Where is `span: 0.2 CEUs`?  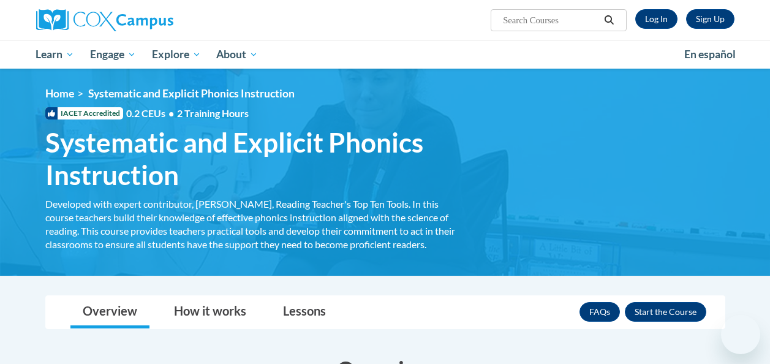
span: 0.2 CEUs is located at coordinates (187, 113).